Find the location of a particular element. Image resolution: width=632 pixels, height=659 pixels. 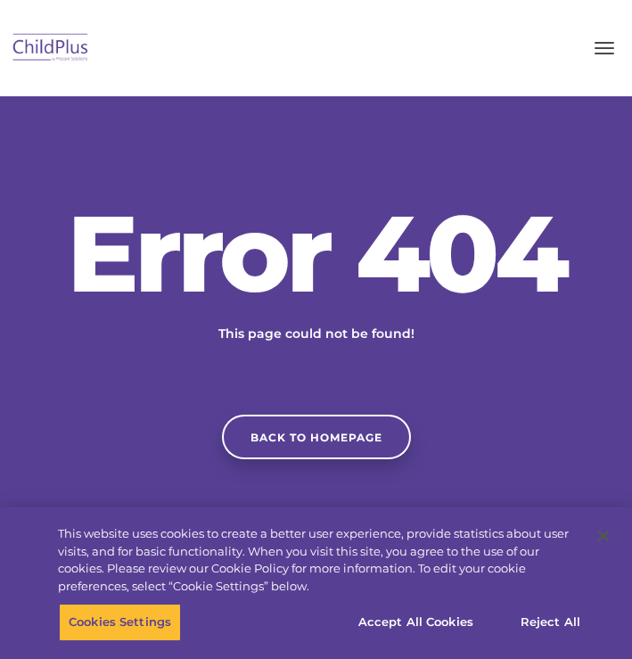

button: Reject All is located at coordinates (550, 622).